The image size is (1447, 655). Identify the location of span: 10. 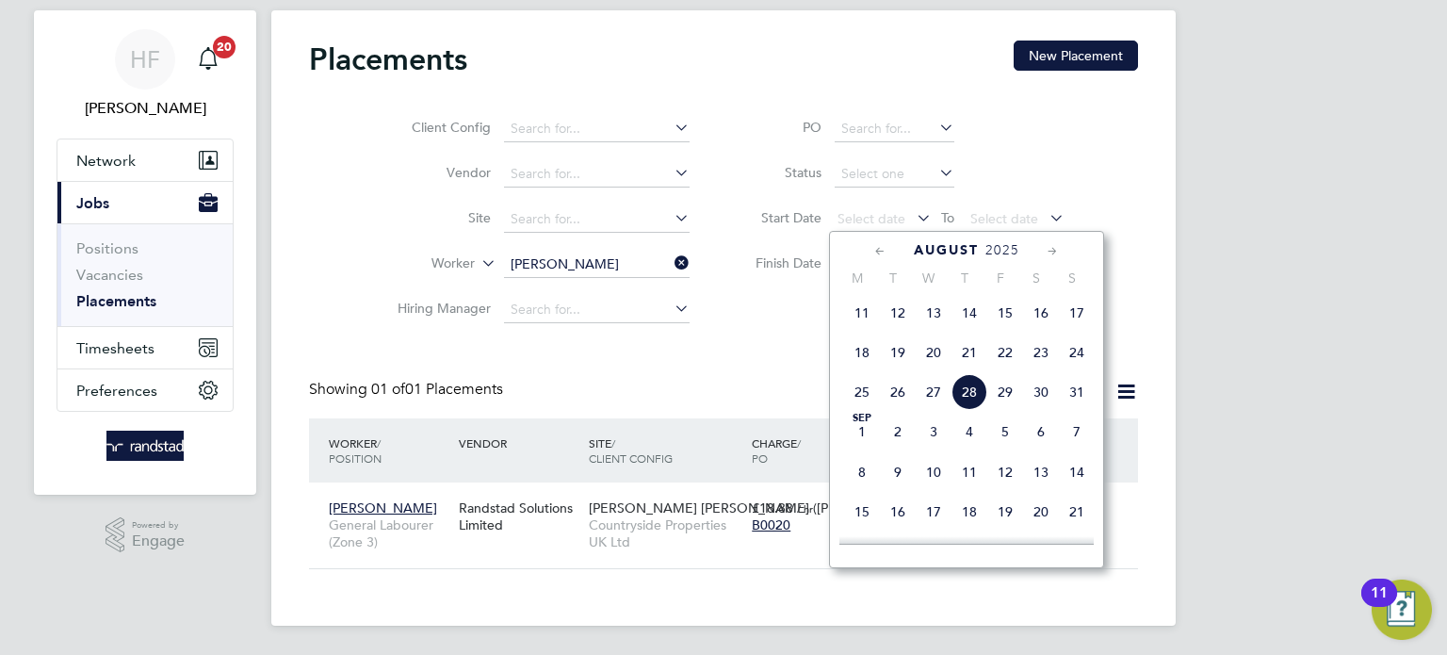
(934, 472).